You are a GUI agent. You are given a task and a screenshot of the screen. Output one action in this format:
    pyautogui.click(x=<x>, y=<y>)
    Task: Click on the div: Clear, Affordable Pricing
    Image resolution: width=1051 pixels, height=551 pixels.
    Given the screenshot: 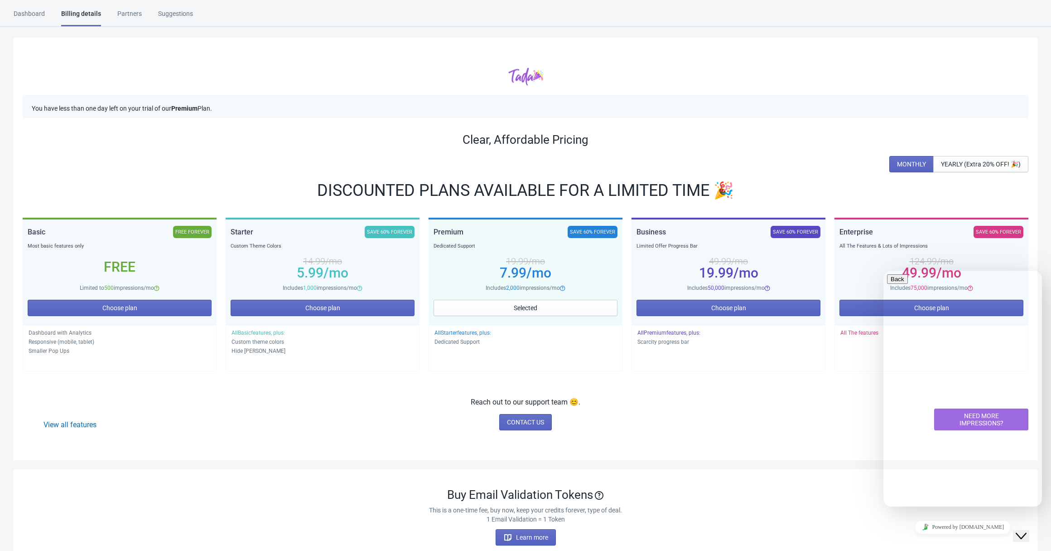 What is the action you would take?
    pyautogui.click(x=526, y=140)
    